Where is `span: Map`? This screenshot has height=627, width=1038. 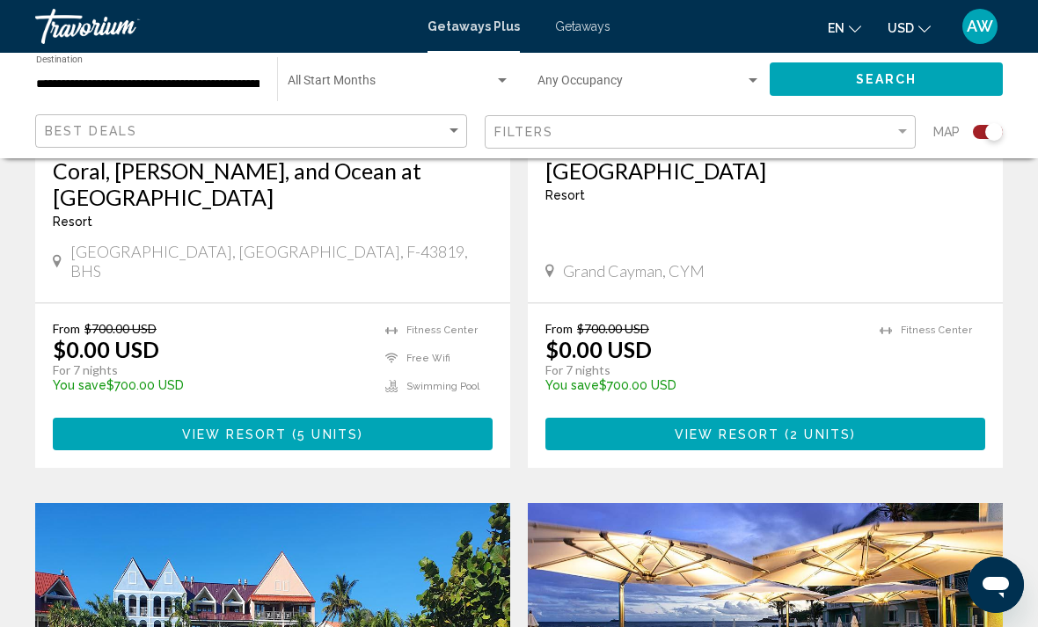
span: Map is located at coordinates (946, 132).